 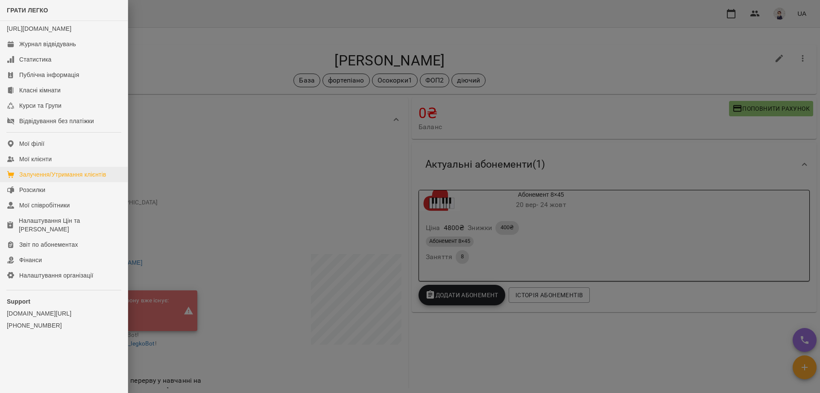 I want to click on div: Мої філії, so click(x=32, y=144).